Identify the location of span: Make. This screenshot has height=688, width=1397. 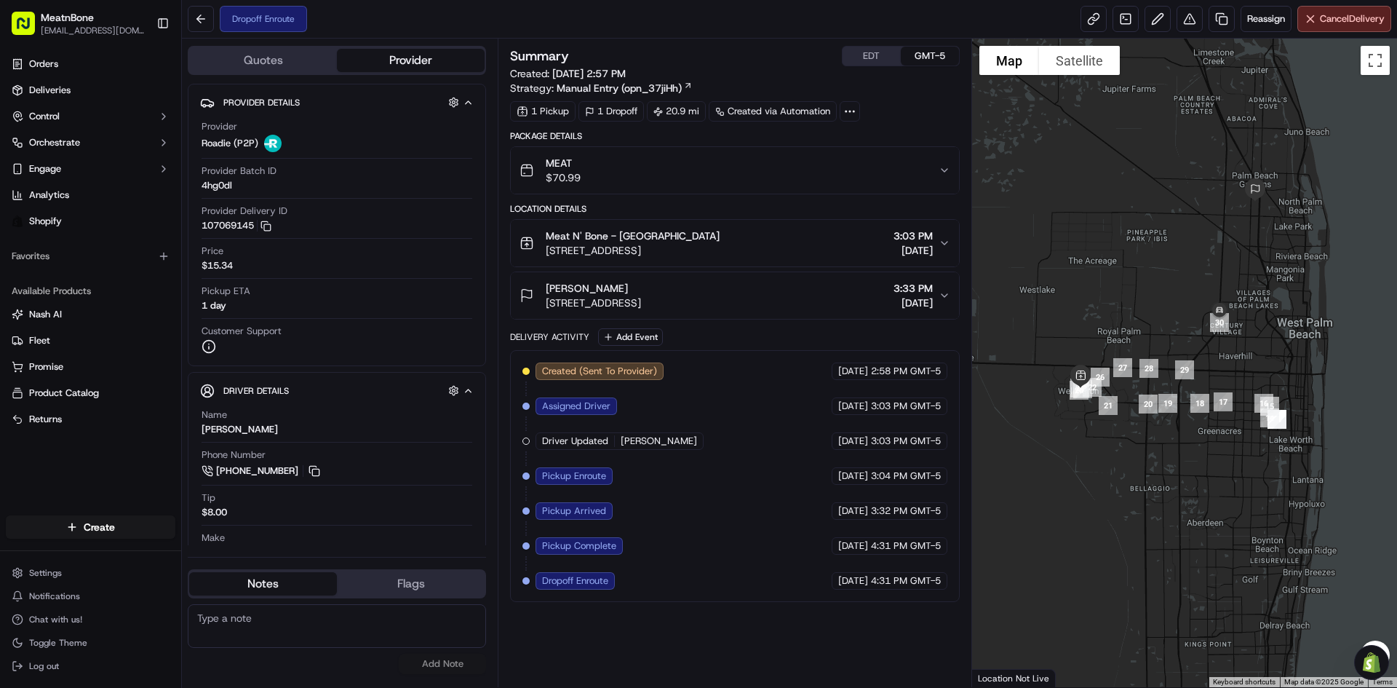
(213, 538).